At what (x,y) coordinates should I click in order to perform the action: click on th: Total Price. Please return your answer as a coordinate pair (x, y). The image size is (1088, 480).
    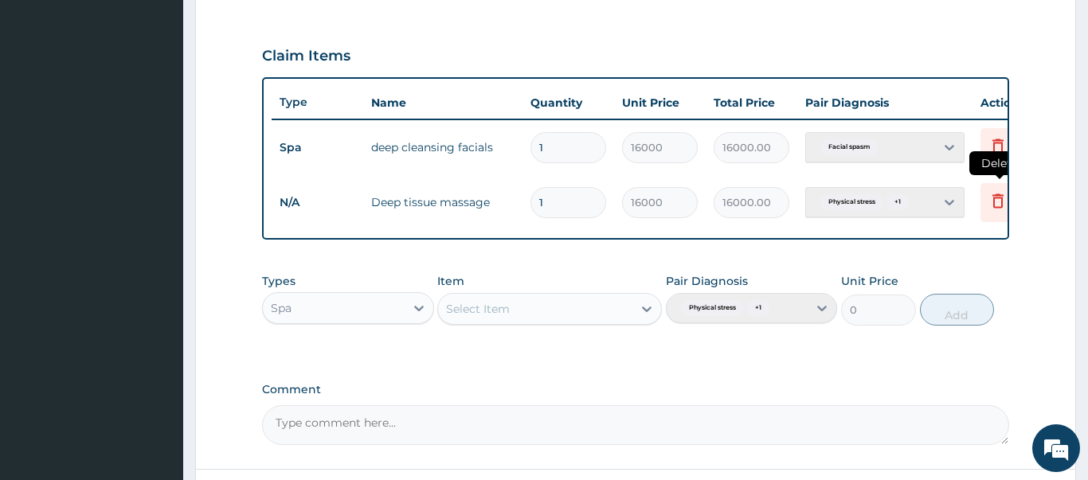
    Looking at the image, I should click on (751, 103).